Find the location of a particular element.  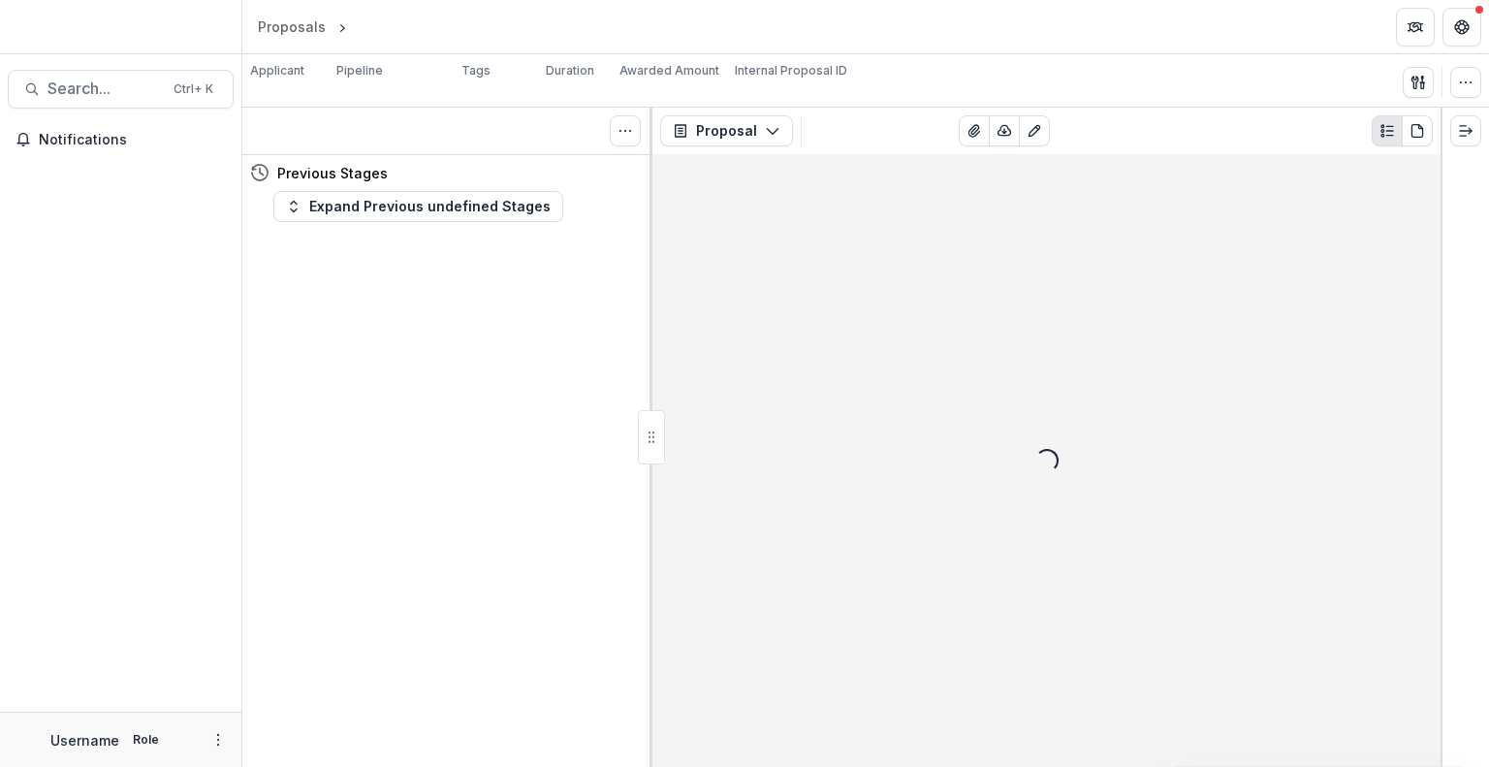

span: Search... is located at coordinates (105, 88).